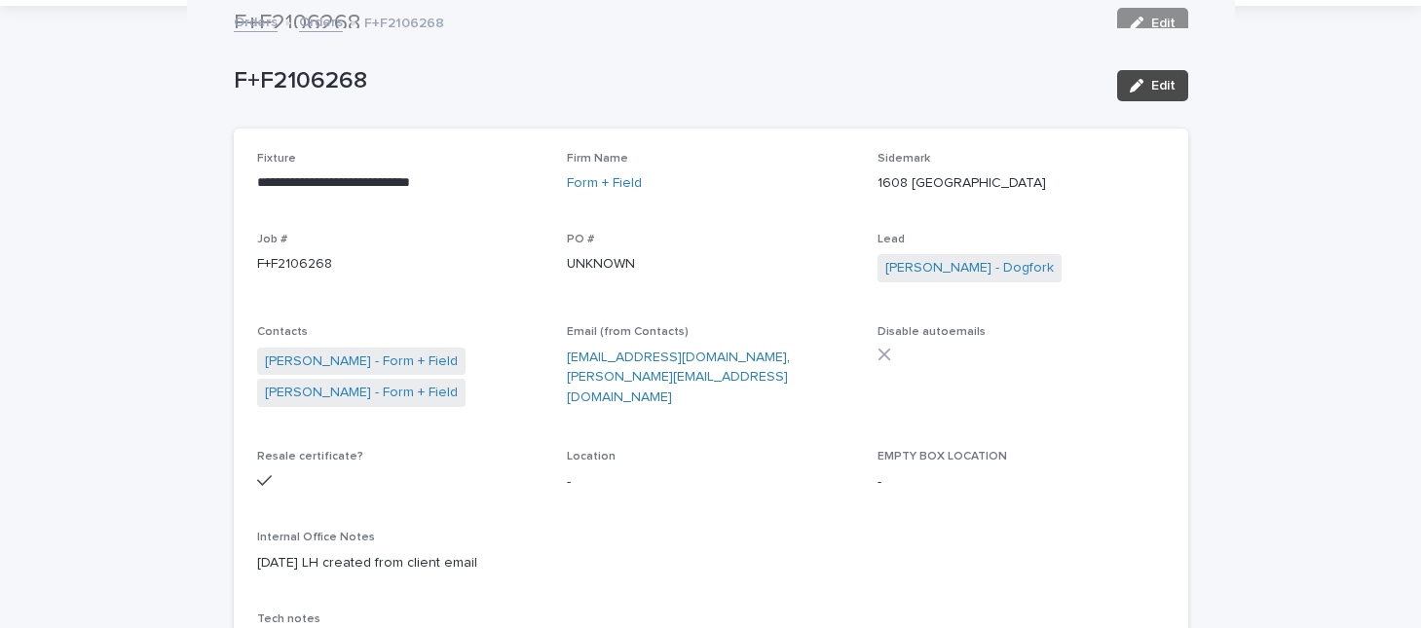  What do you see at coordinates (942, 457) in the screenshot?
I see `span: EMPTY BOX LOCATION` at bounding box center [942, 457].